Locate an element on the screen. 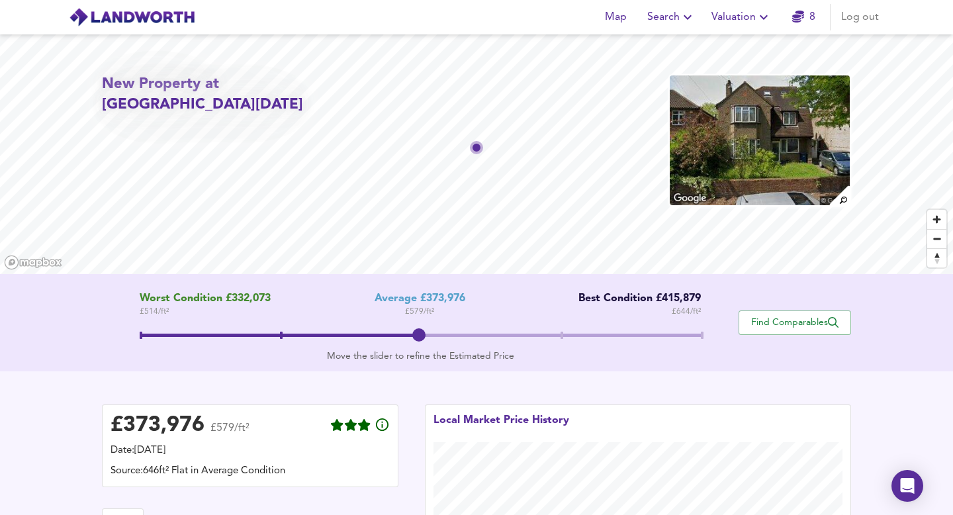 This screenshot has height=515, width=953. div: Move the slider to refine the Estimated Price is located at coordinates (420, 356).